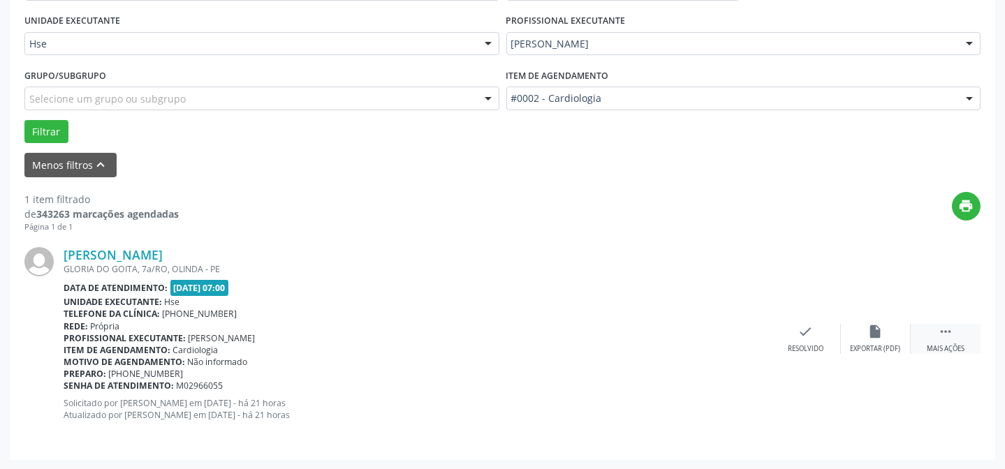 This screenshot has height=469, width=1005. What do you see at coordinates (117, 350) in the screenshot?
I see `b: Item de agendamento:` at bounding box center [117, 350].